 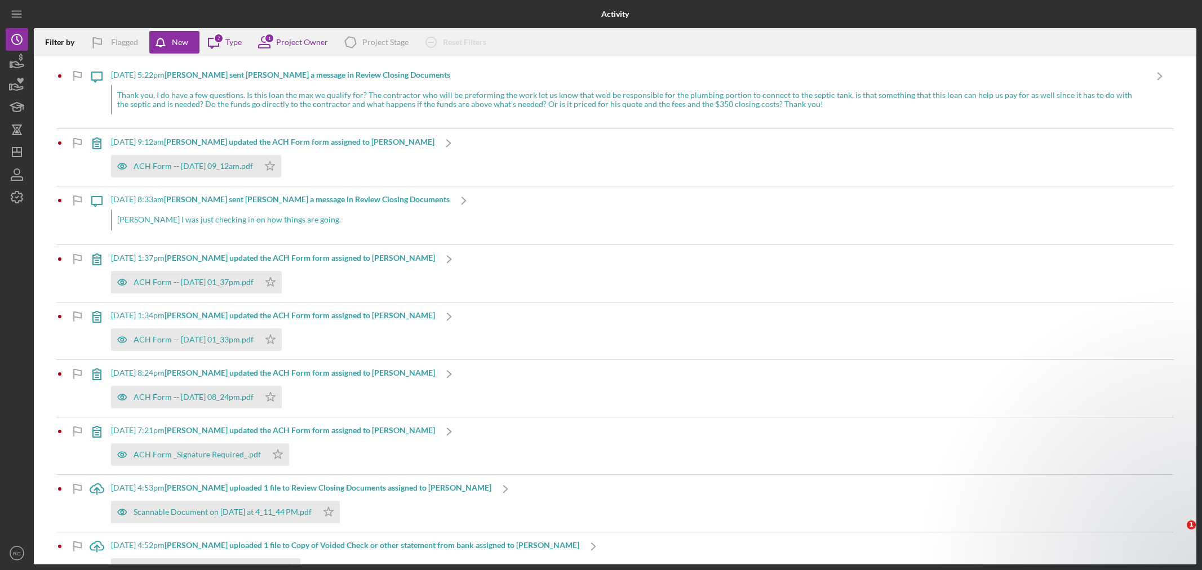 I want to click on div: Flagged, so click(x=125, y=42).